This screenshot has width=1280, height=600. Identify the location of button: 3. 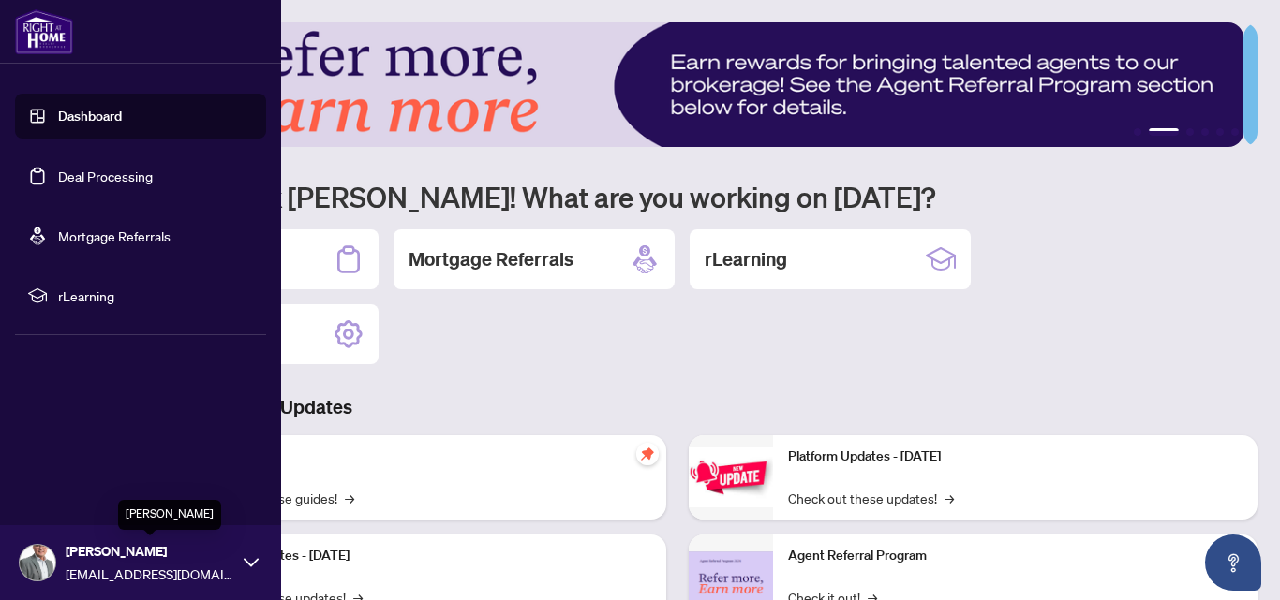
(1190, 132).